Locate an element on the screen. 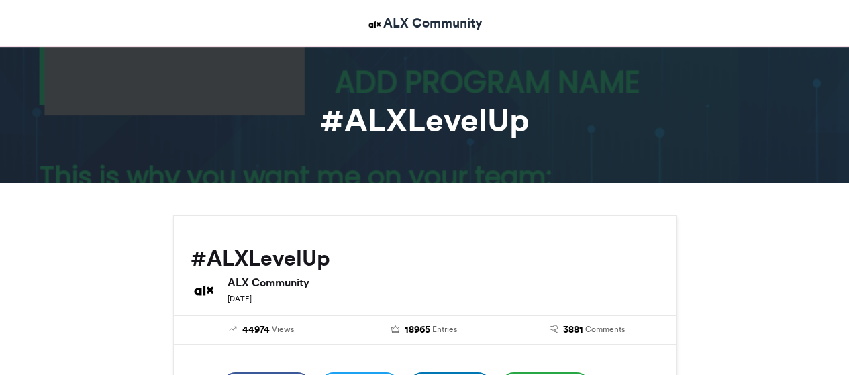 This screenshot has width=849, height=375. h2: #ALXLevelUp is located at coordinates (425, 258).